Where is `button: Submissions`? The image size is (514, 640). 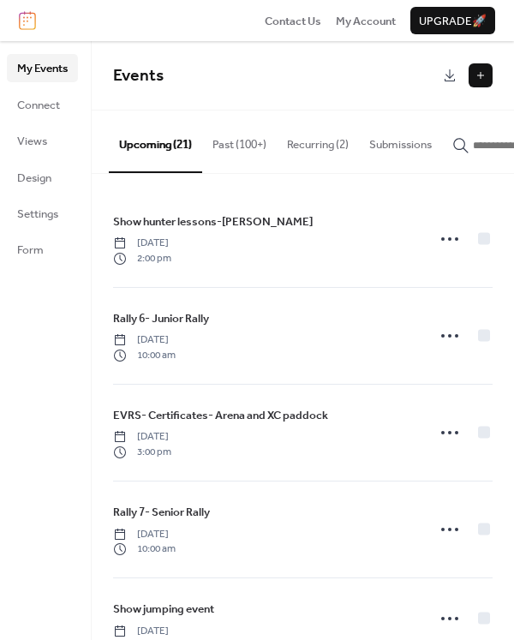
button: Submissions is located at coordinates (400, 141).